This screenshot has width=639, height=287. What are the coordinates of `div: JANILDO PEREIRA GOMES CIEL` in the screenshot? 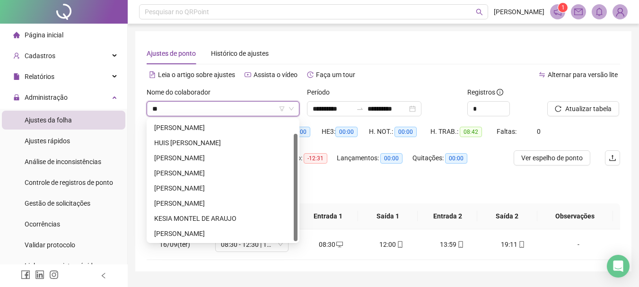 It's located at (223, 173).